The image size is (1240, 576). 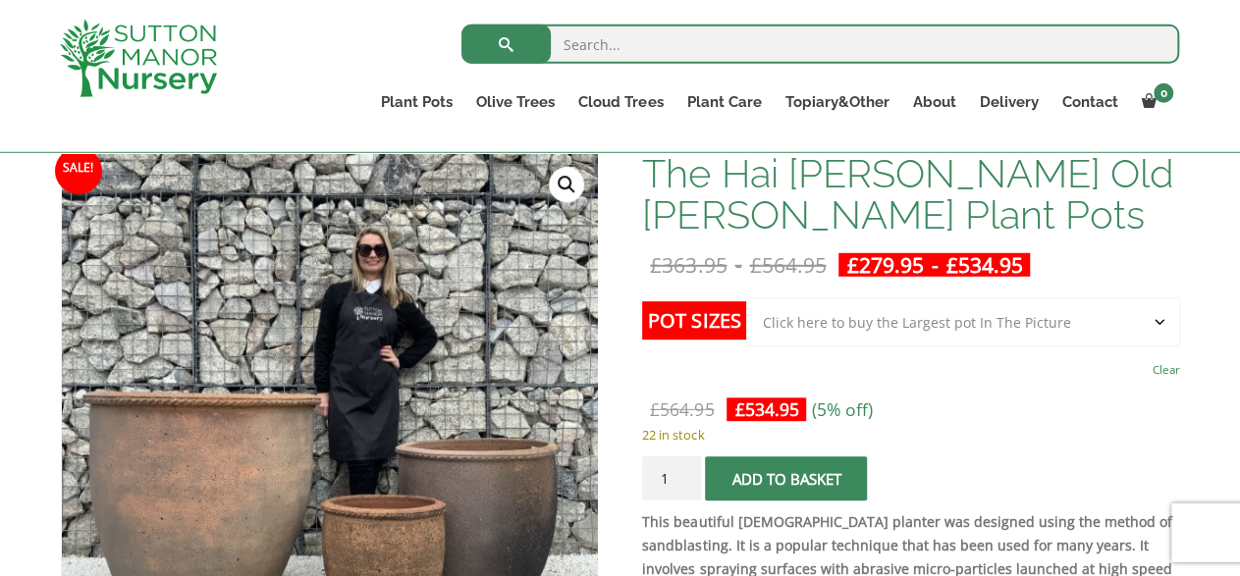 What do you see at coordinates (688, 265) in the screenshot?
I see `bdi: 363.95` at bounding box center [688, 265].